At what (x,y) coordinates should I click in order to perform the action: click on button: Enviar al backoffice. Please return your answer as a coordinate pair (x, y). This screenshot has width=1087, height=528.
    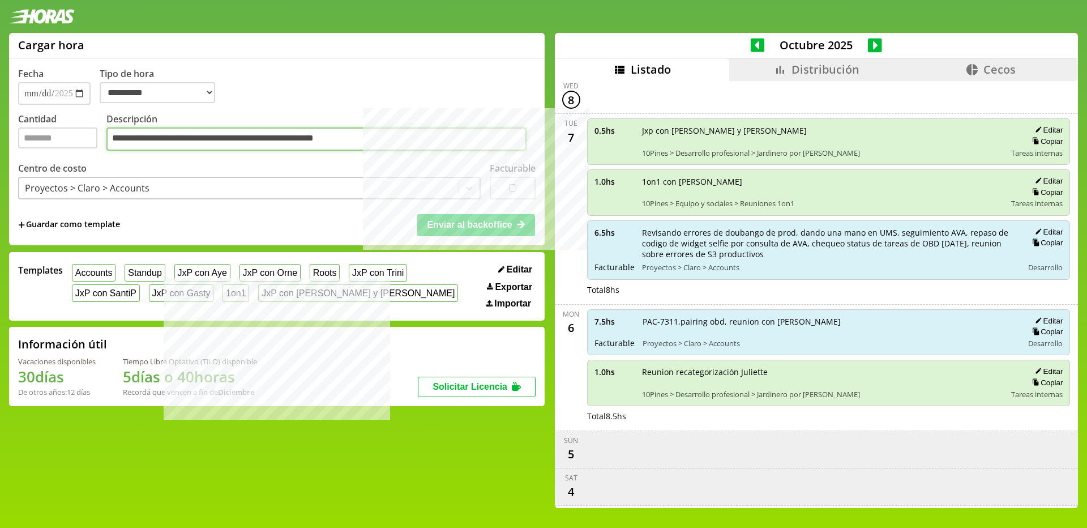
    Looking at the image, I should click on (476, 225).